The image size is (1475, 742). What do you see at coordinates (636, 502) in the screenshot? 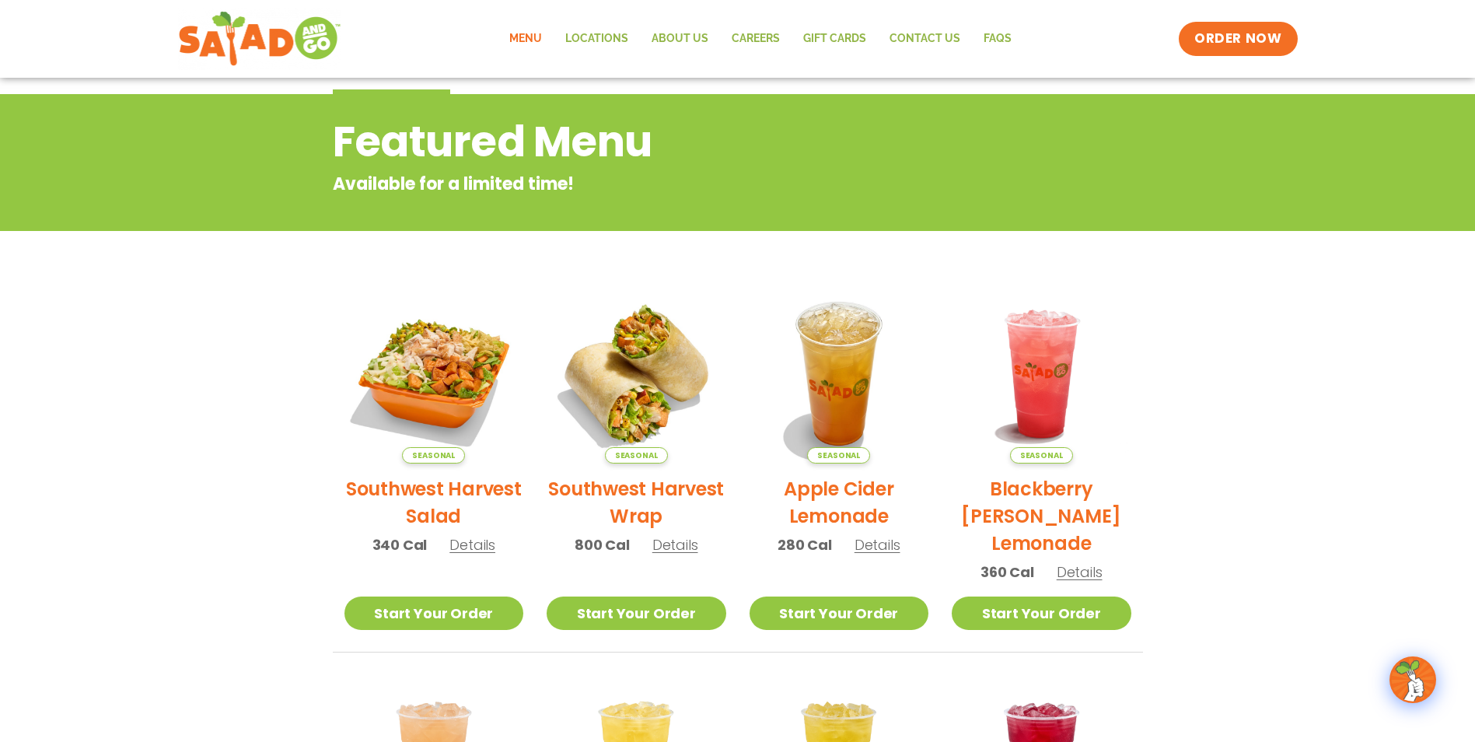
I see `h2: Southwest Harvest Wrap` at bounding box center [636, 502].